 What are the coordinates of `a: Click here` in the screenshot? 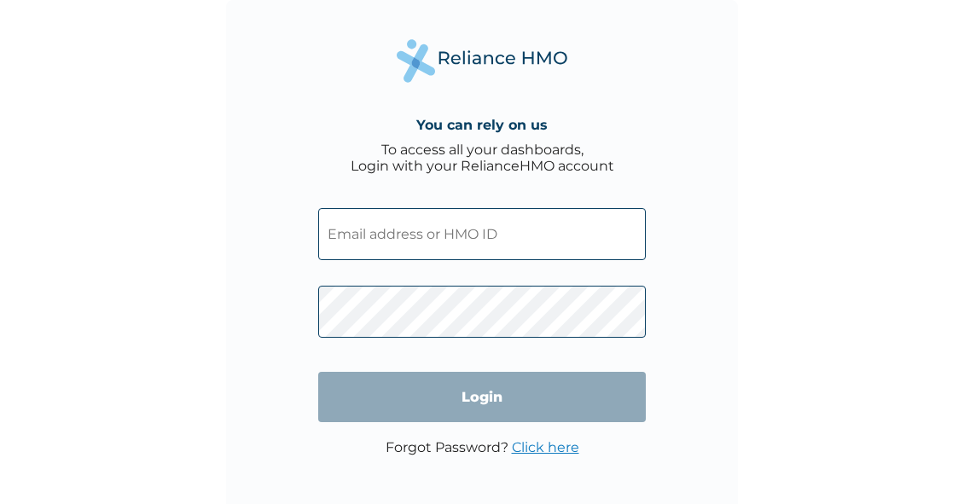 It's located at (545, 447).